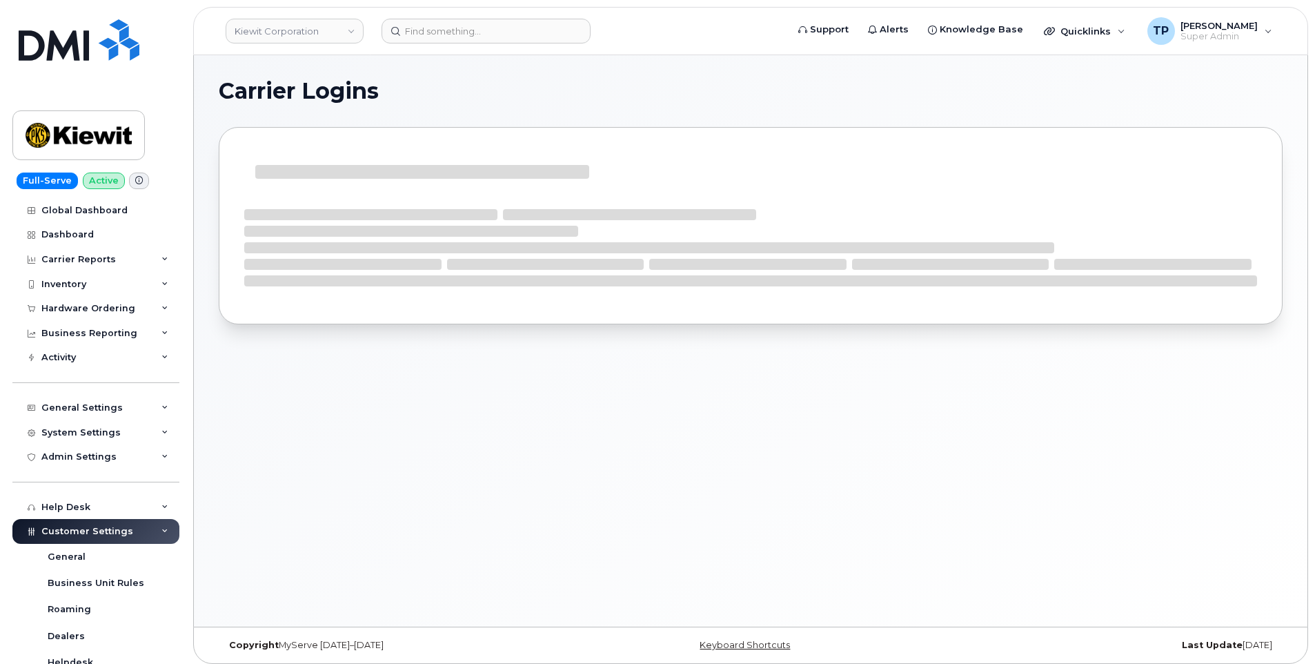 The height and width of the screenshot is (664, 1315). Describe the element at coordinates (254, 645) in the screenshot. I see `strong: Copyright` at that location.